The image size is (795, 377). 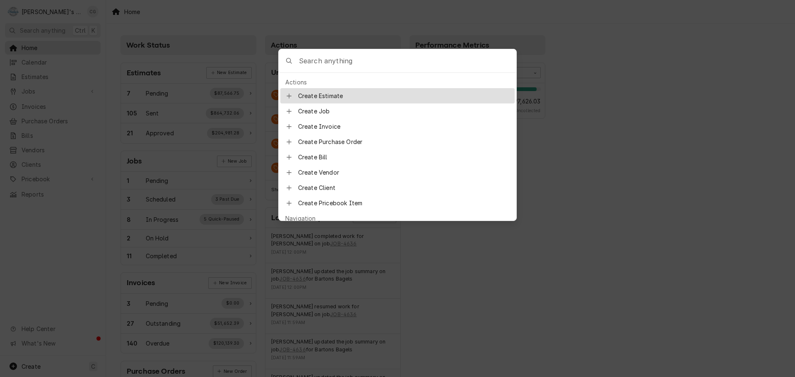 What do you see at coordinates (397, 218) in the screenshot?
I see `div: Navigation` at bounding box center [397, 218].